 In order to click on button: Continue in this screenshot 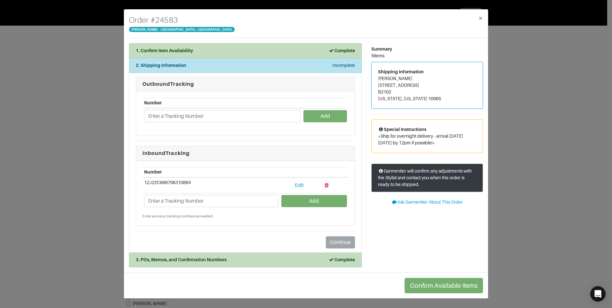, I will do `click(340, 242)`.